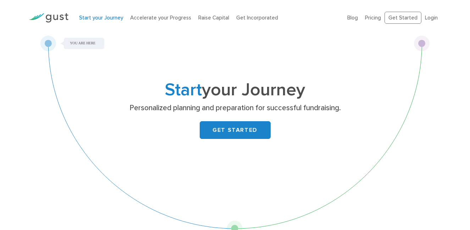 This screenshot has width=470, height=230. I want to click on a: Blog, so click(353, 18).